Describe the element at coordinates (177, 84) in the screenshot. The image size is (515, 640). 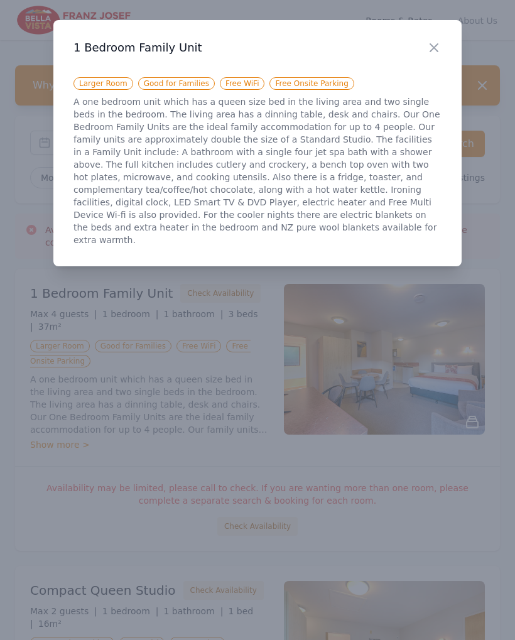
I see `span: Good for Families` at that location.